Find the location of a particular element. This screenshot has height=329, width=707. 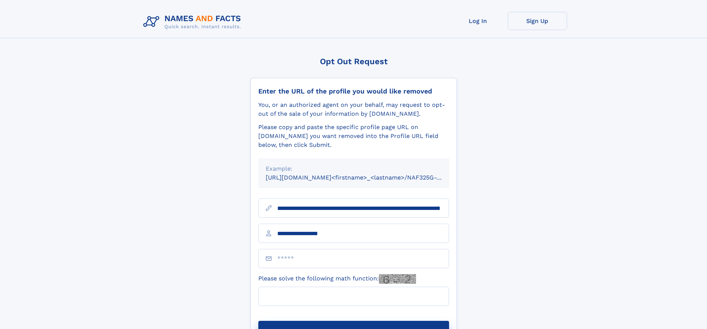

div: Opt Out Request is located at coordinates (354, 61).